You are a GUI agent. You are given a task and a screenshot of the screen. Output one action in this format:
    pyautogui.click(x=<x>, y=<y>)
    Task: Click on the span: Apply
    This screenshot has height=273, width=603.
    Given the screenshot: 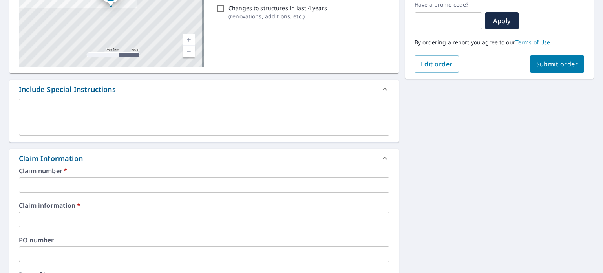 What is the action you would take?
    pyautogui.click(x=502, y=21)
    